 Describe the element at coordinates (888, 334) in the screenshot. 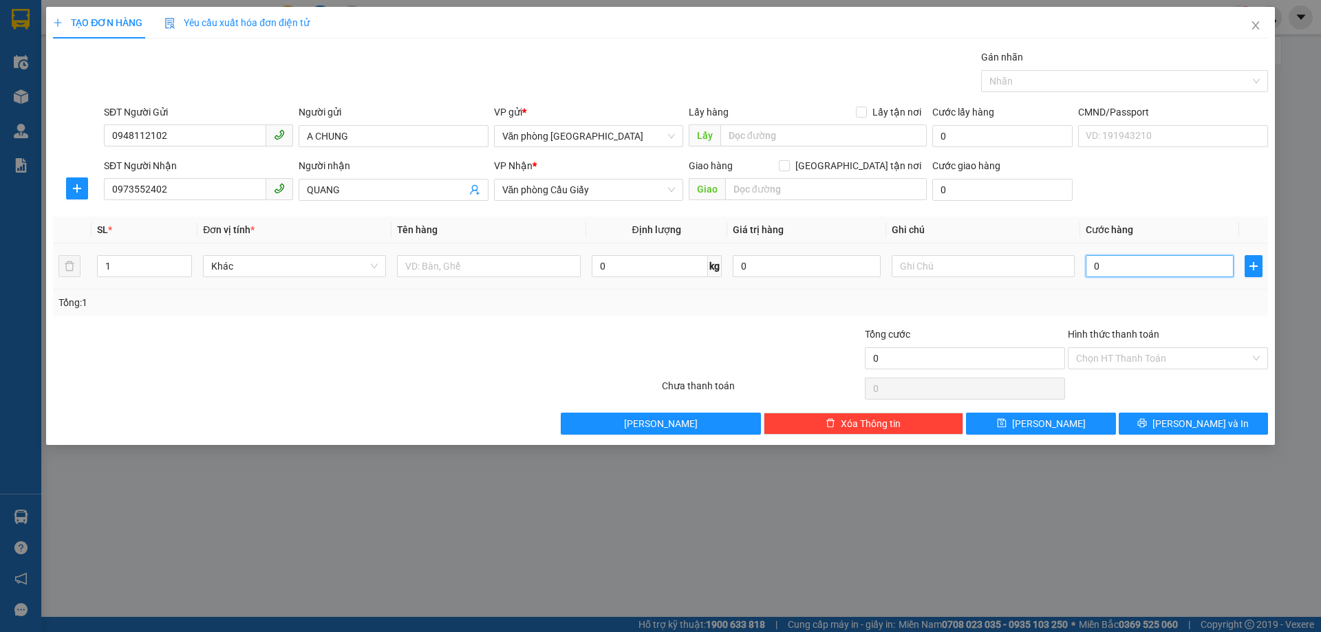

I see `span: Tổng cước` at that location.